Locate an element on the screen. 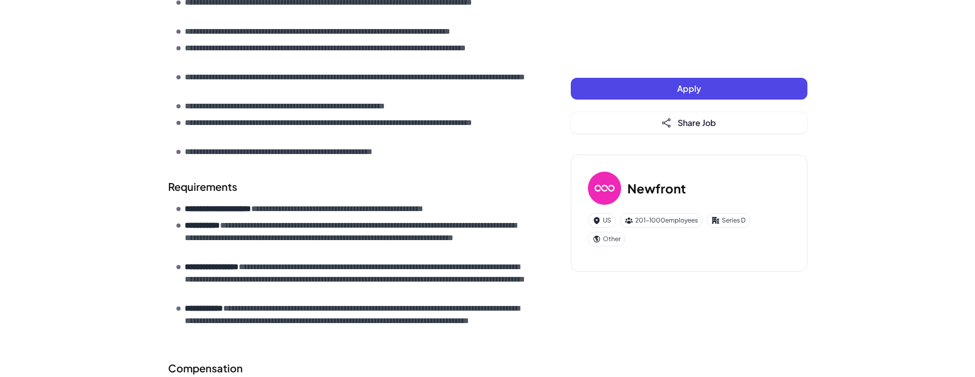 The width and height of the screenshot is (975, 377). span: Apply is located at coordinates (689, 88).